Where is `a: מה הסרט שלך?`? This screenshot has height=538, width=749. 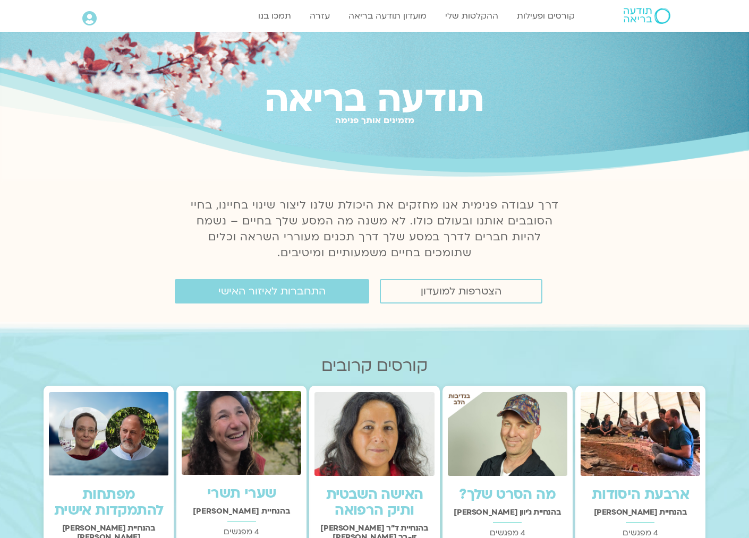
a: מה הסרט שלך? is located at coordinates (507, 495).